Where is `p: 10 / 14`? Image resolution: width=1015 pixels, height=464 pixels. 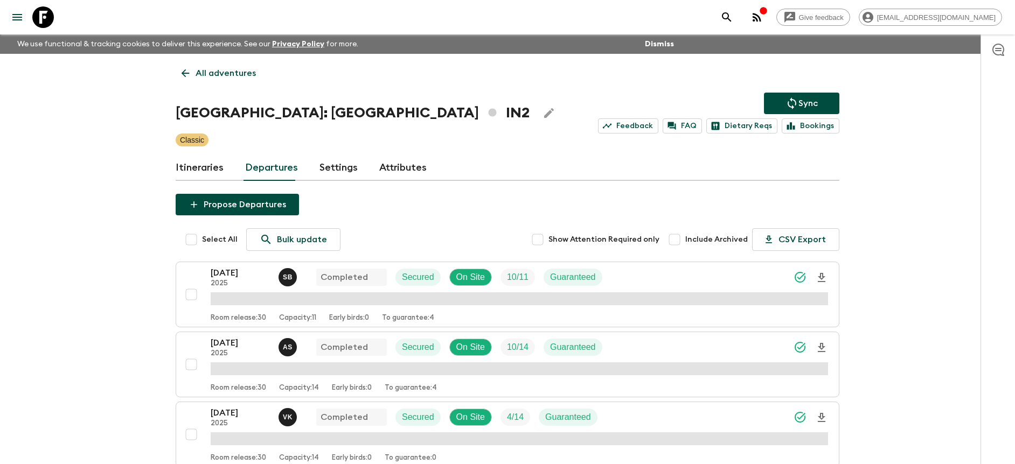
p: 10 / 14 is located at coordinates (518, 347).